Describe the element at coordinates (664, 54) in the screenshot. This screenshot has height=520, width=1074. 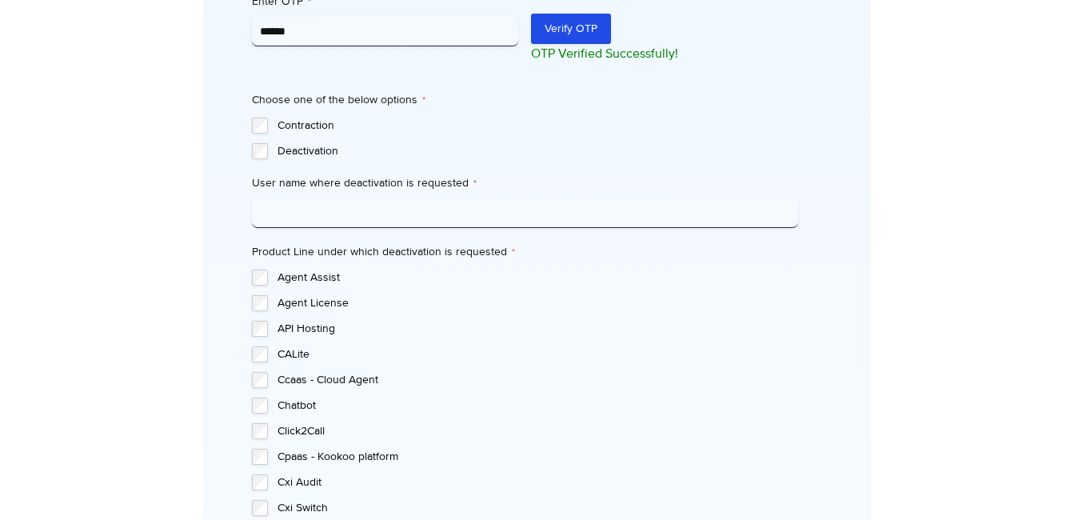
I see `p: OTP Verified Successfully!` at that location.